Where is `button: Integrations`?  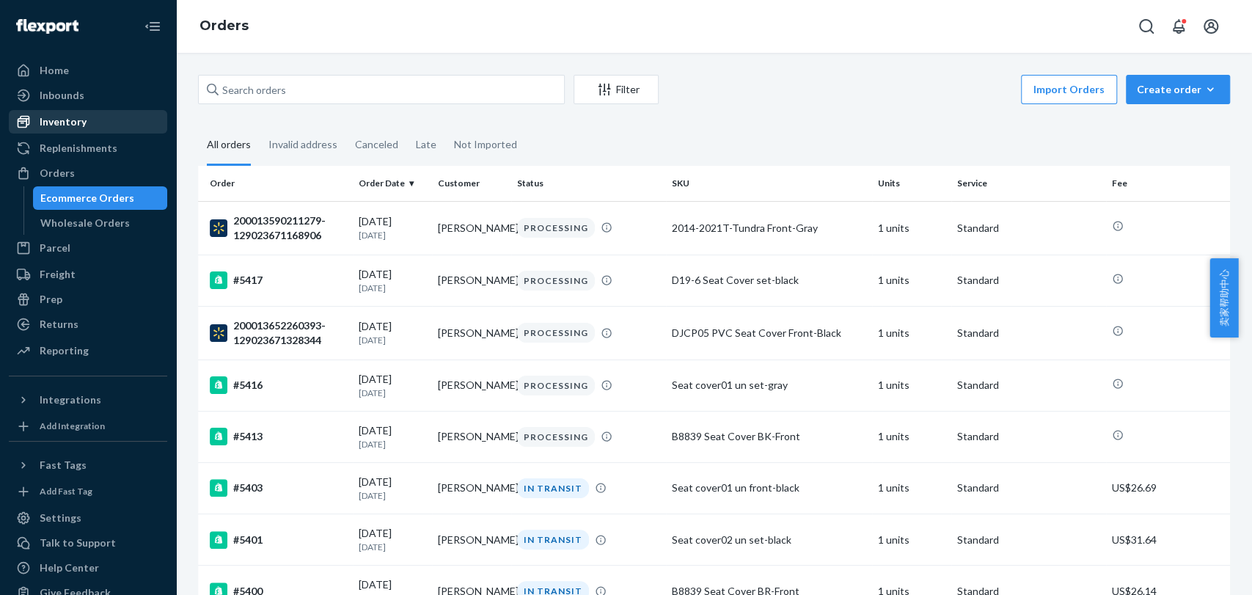
button: Integrations is located at coordinates (88, 400).